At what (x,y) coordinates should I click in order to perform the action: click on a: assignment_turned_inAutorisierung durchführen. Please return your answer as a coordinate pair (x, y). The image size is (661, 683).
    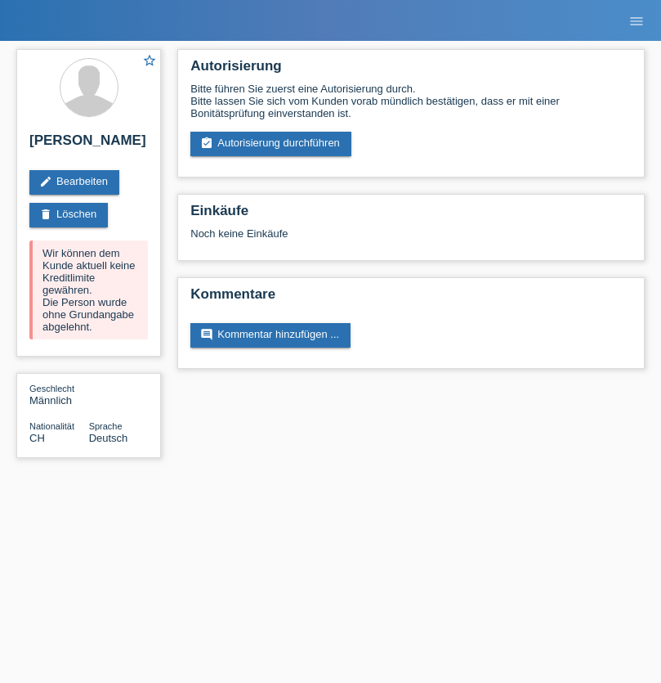
    Looking at the image, I should click on (271, 144).